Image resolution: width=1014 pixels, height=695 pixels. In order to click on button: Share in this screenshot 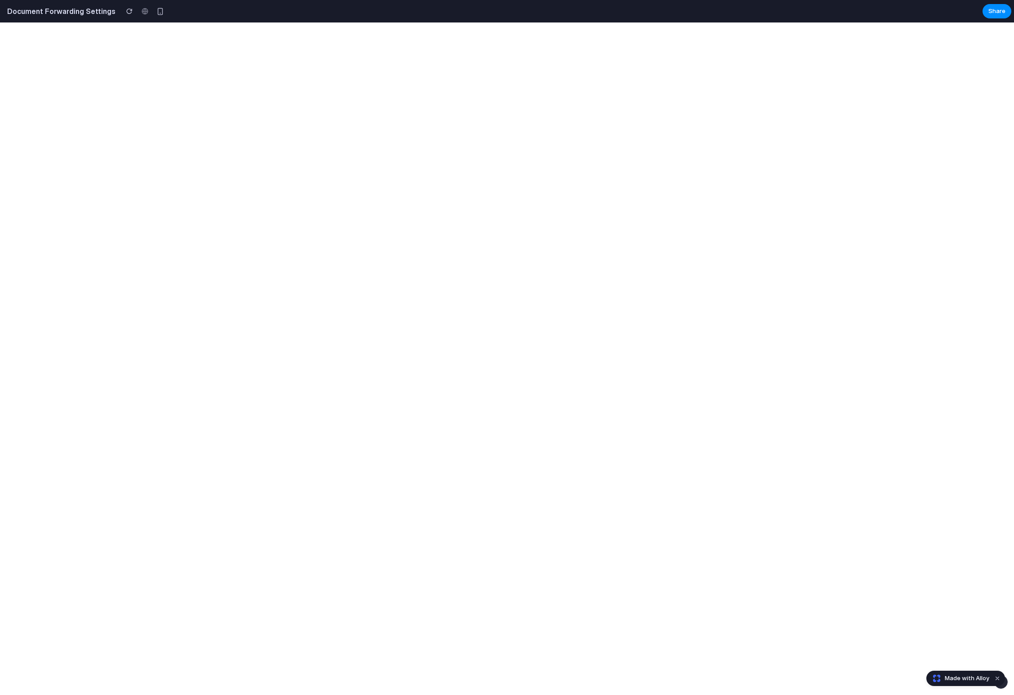, I will do `click(997, 11)`.